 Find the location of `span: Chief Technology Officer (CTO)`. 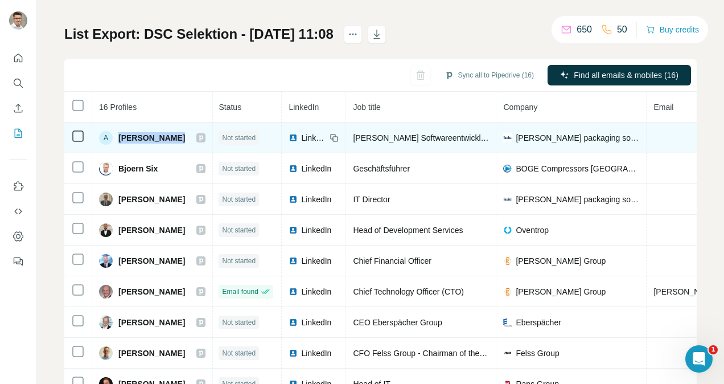

span: Chief Technology Officer (CTO) is located at coordinates (408, 291).